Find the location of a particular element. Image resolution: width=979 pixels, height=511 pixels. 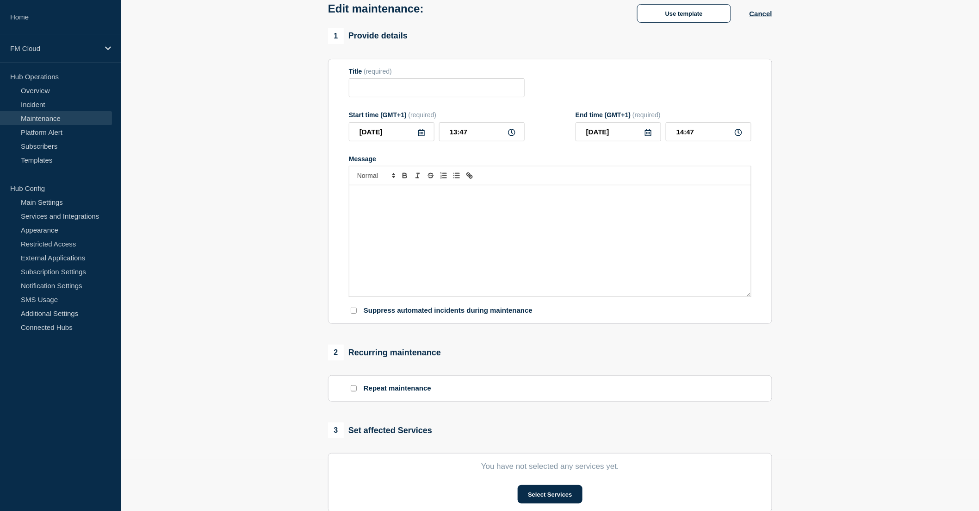

p: Repeat maintenance is located at coordinates (398, 388).